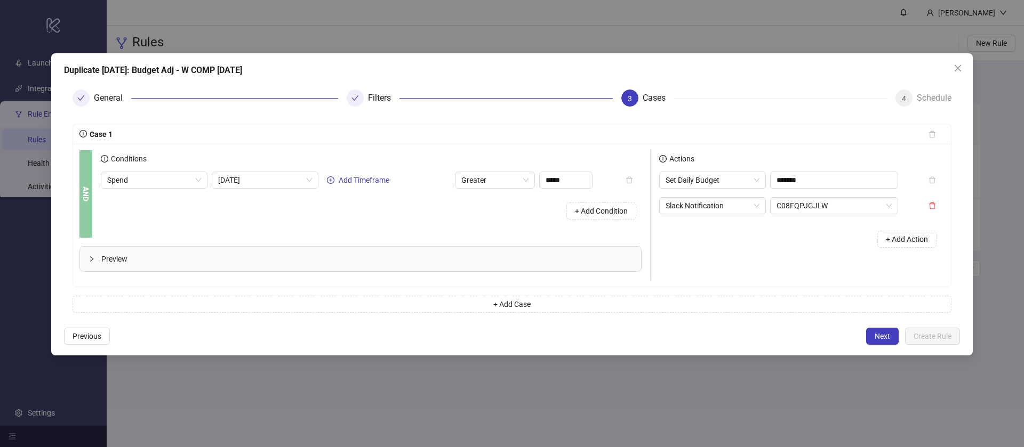 This screenshot has height=447, width=1024. Describe the element at coordinates (958, 68) in the screenshot. I see `button: Close` at that location.